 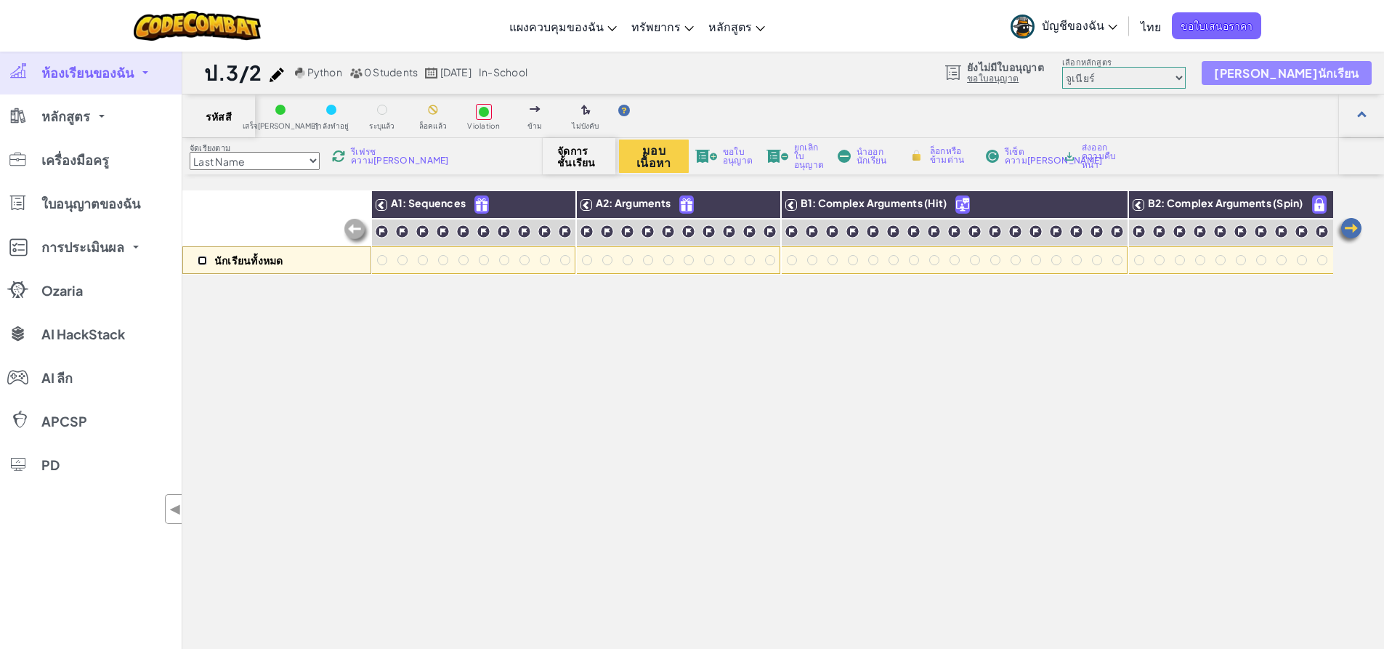 What do you see at coordinates (535, 126) in the screenshot?
I see `span: ข้าม` at bounding box center [535, 126].